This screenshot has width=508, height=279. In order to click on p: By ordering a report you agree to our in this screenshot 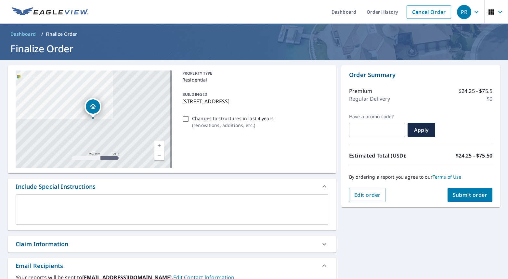, I will do `click(421, 177)`.